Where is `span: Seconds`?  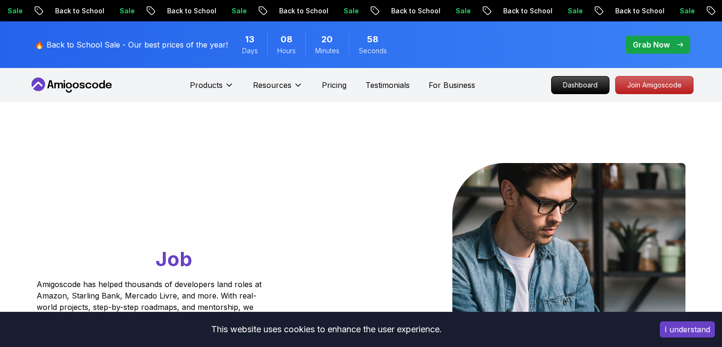
span: Seconds is located at coordinates (373, 51).